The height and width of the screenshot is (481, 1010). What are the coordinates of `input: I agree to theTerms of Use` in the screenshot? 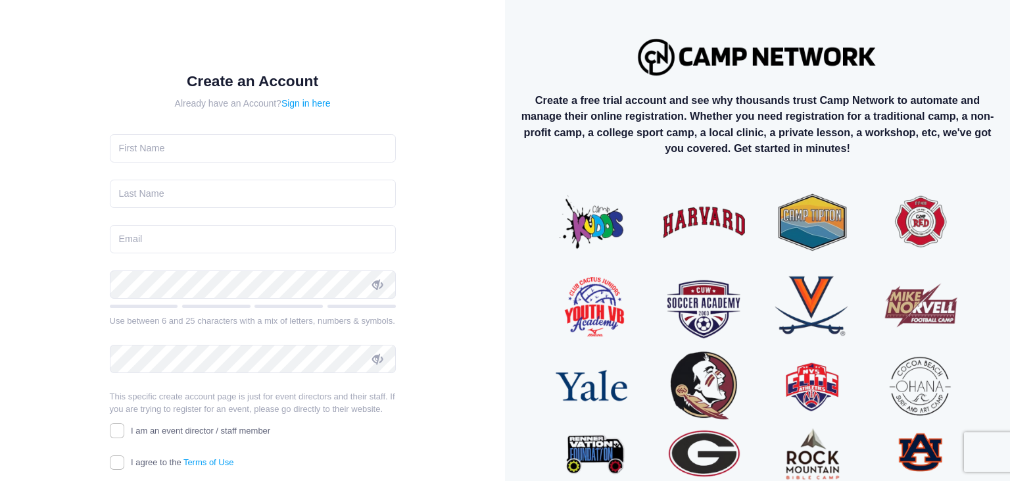 It's located at (117, 462).